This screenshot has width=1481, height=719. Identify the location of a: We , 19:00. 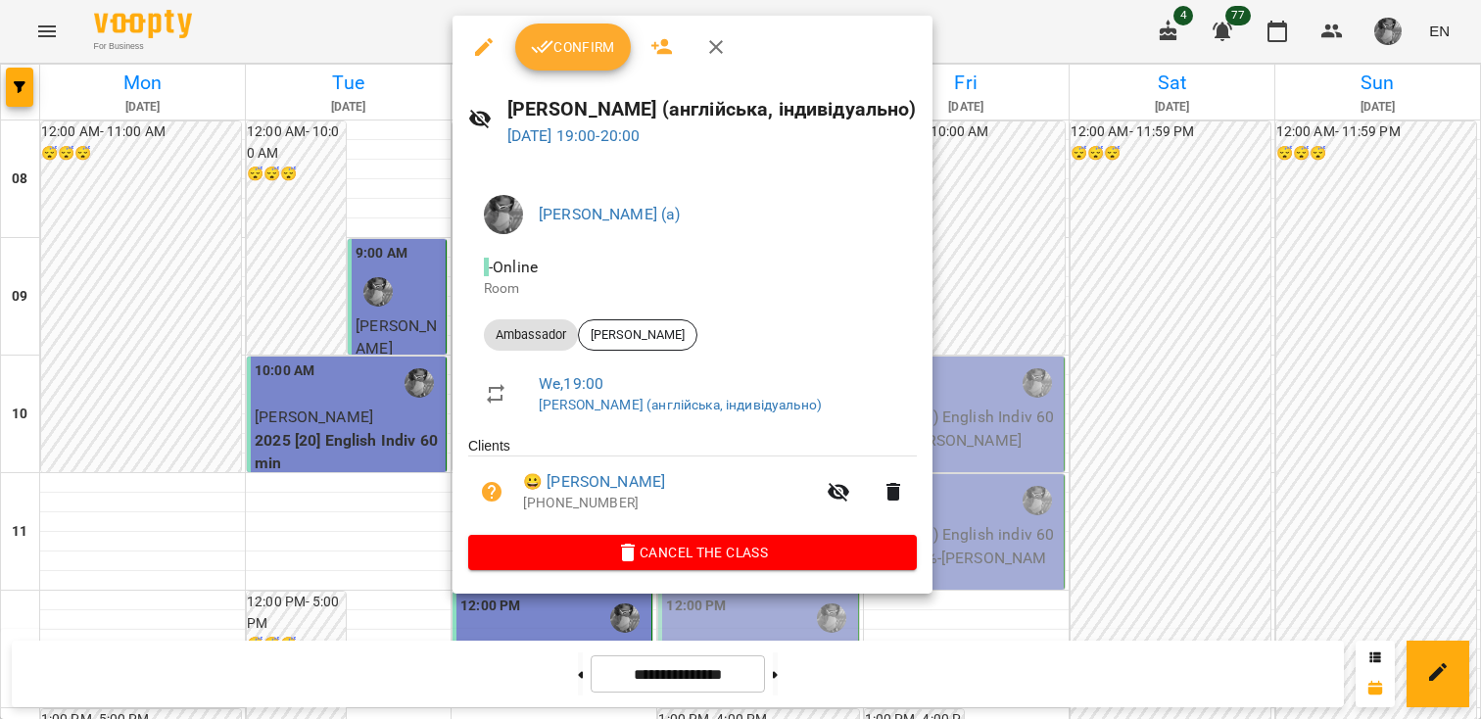
(571, 383).